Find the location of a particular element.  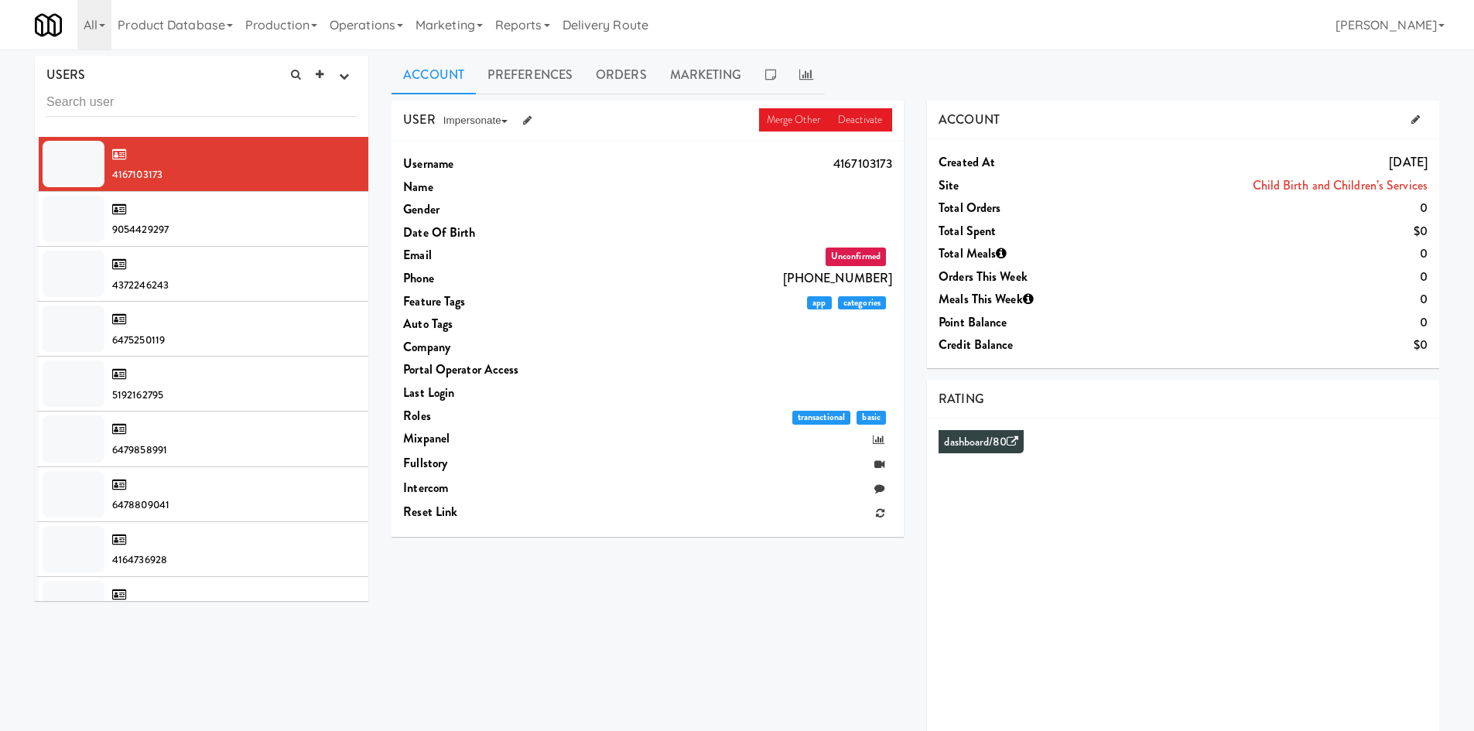

span: transactional is located at coordinates (822, 418).